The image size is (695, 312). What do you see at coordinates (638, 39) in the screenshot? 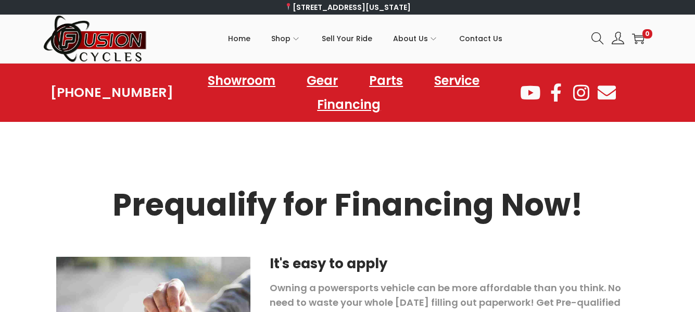
I see `a: 0` at bounding box center [638, 39].